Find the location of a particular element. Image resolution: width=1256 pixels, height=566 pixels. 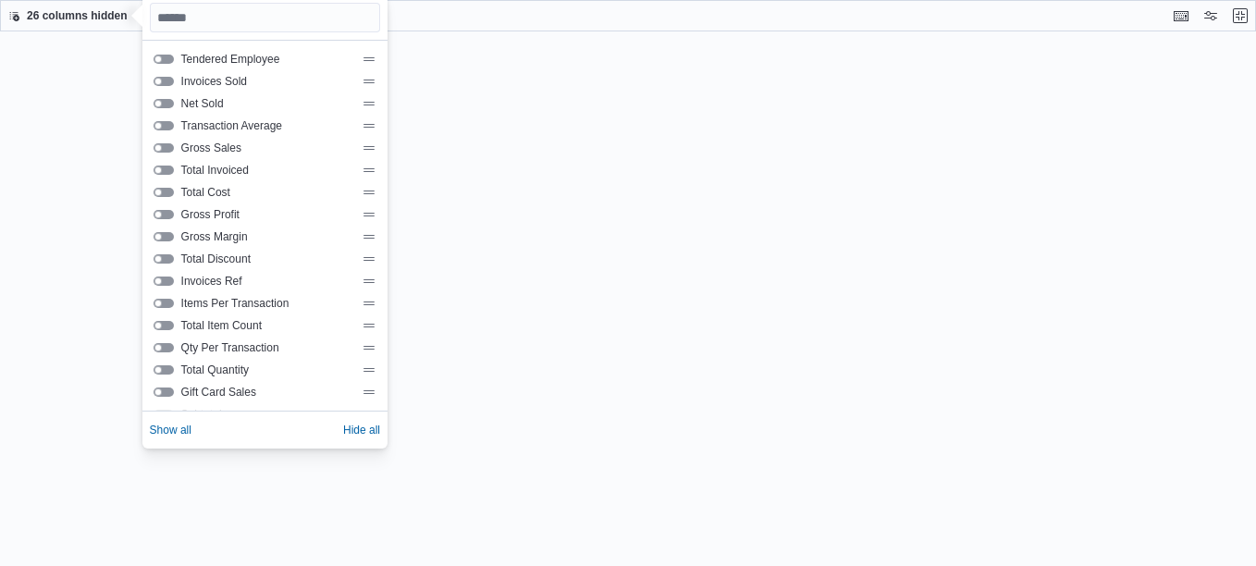

button: Gross Margin is located at coordinates (164, 237).